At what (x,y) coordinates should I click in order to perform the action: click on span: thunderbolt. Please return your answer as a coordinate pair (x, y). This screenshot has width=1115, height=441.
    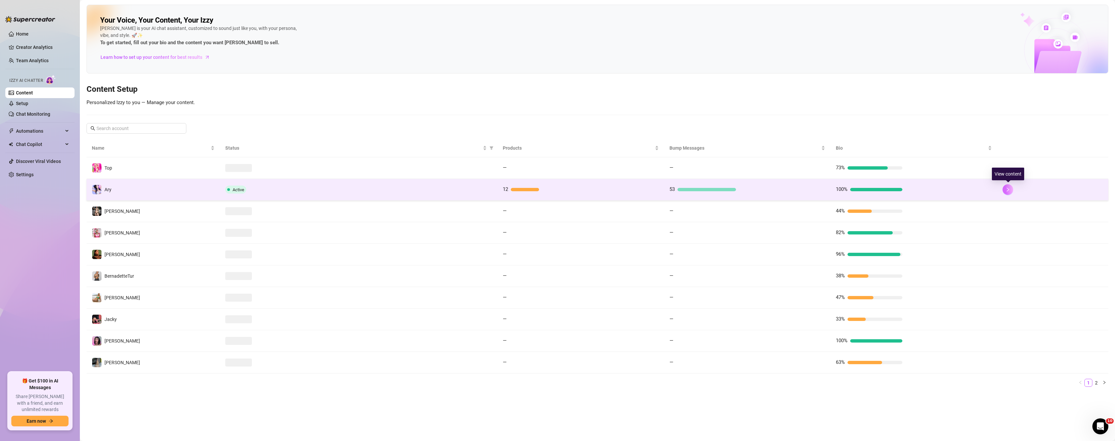
    Looking at the image, I should click on (11, 131).